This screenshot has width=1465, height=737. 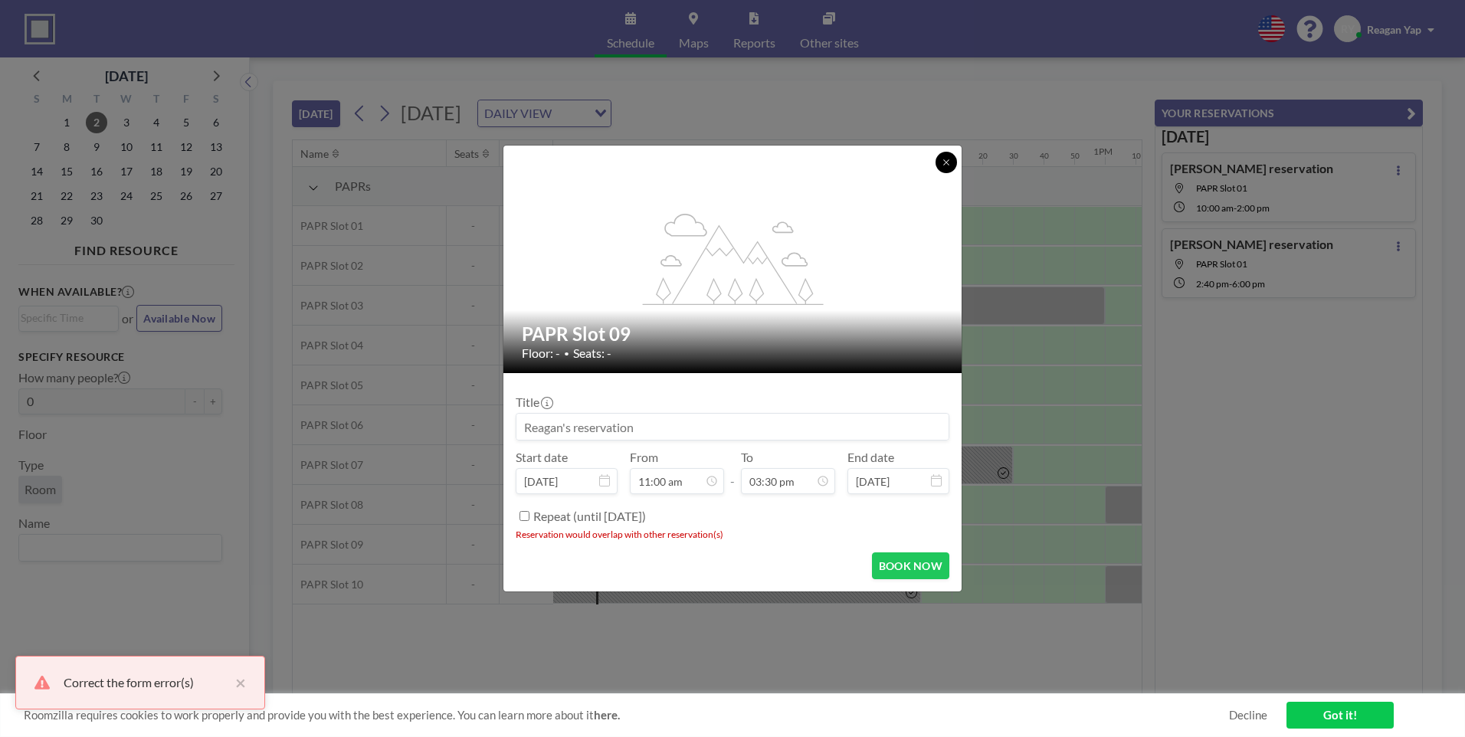 What do you see at coordinates (733, 534) in the screenshot?
I see `li: Reservation would overlap with other reservation(s)` at bounding box center [733, 534].